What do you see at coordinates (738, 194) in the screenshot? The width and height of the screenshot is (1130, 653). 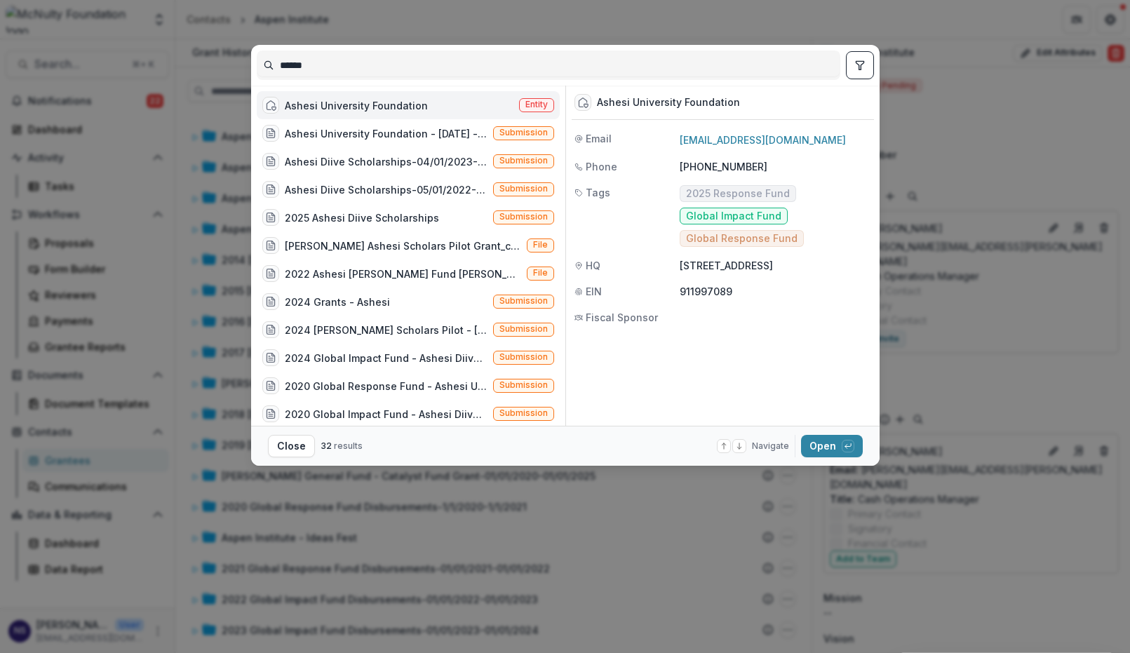 I see `span: 2025 Response Fund` at bounding box center [738, 194].